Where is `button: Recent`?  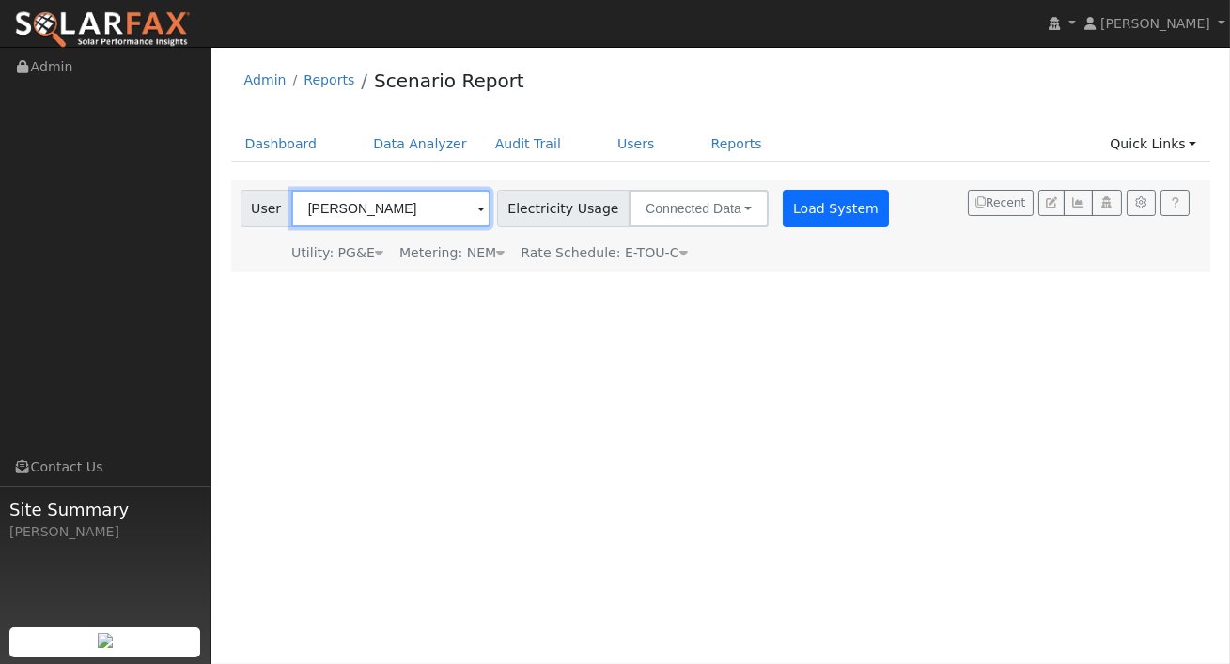 button: Recent is located at coordinates (1001, 203).